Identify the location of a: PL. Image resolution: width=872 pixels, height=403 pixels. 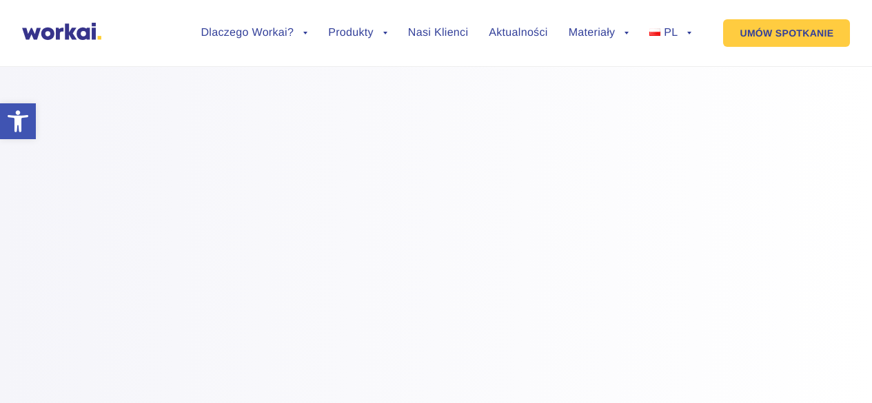
(670, 33).